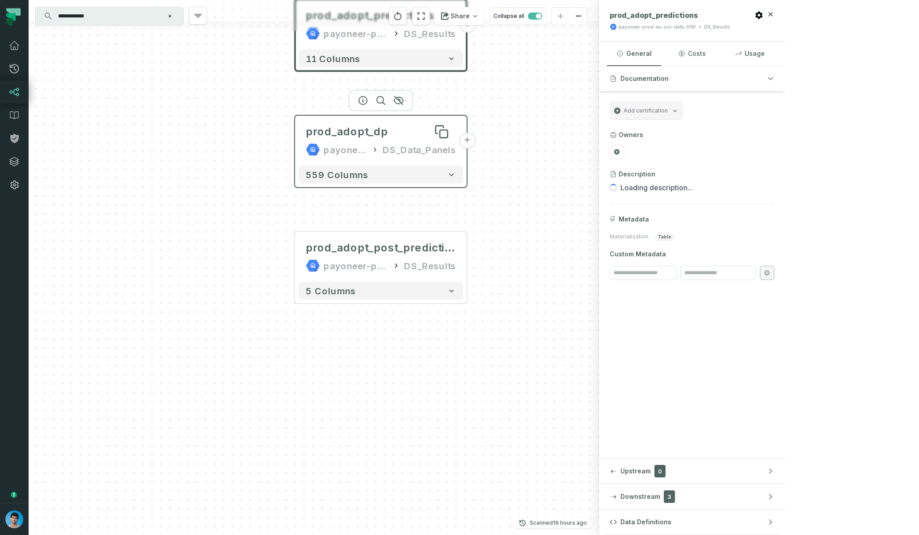  What do you see at coordinates (660, 472) in the screenshot?
I see `span: 0` at bounding box center [660, 472].